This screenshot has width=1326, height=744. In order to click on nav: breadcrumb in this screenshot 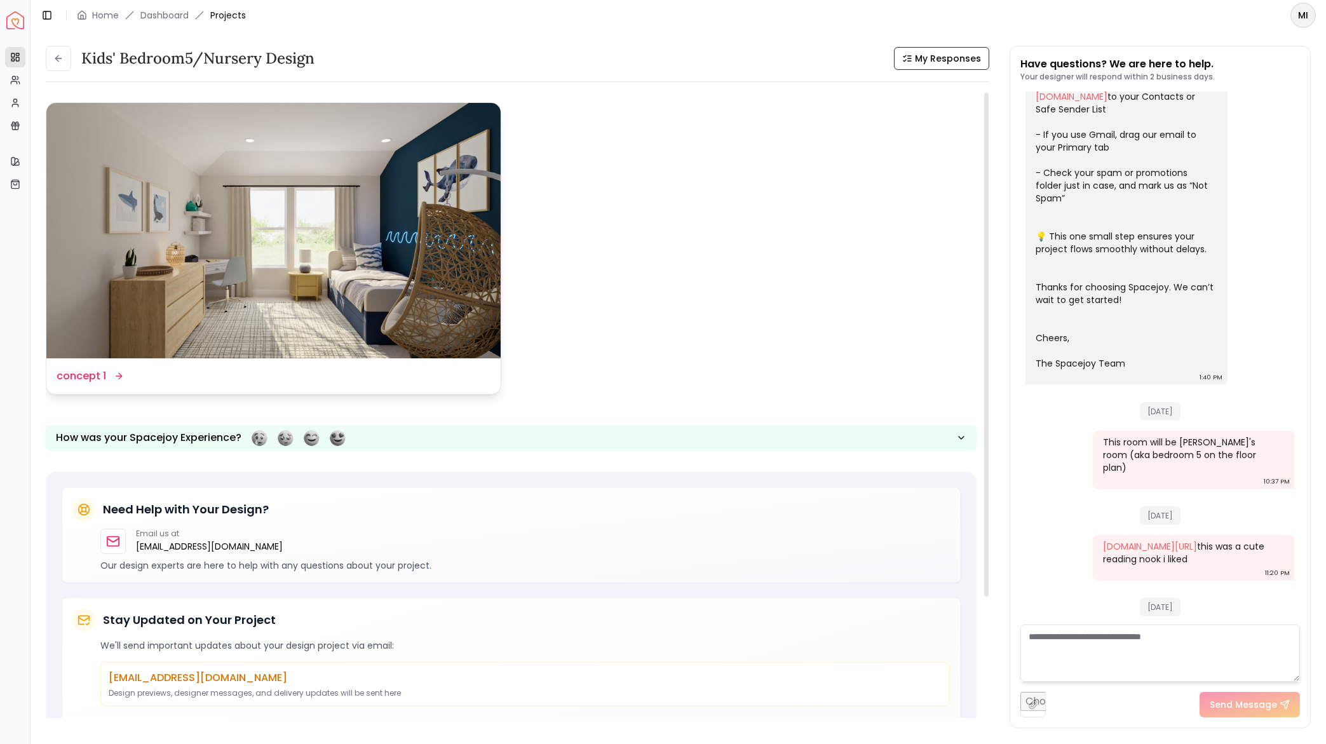, I will do `click(161, 15)`.